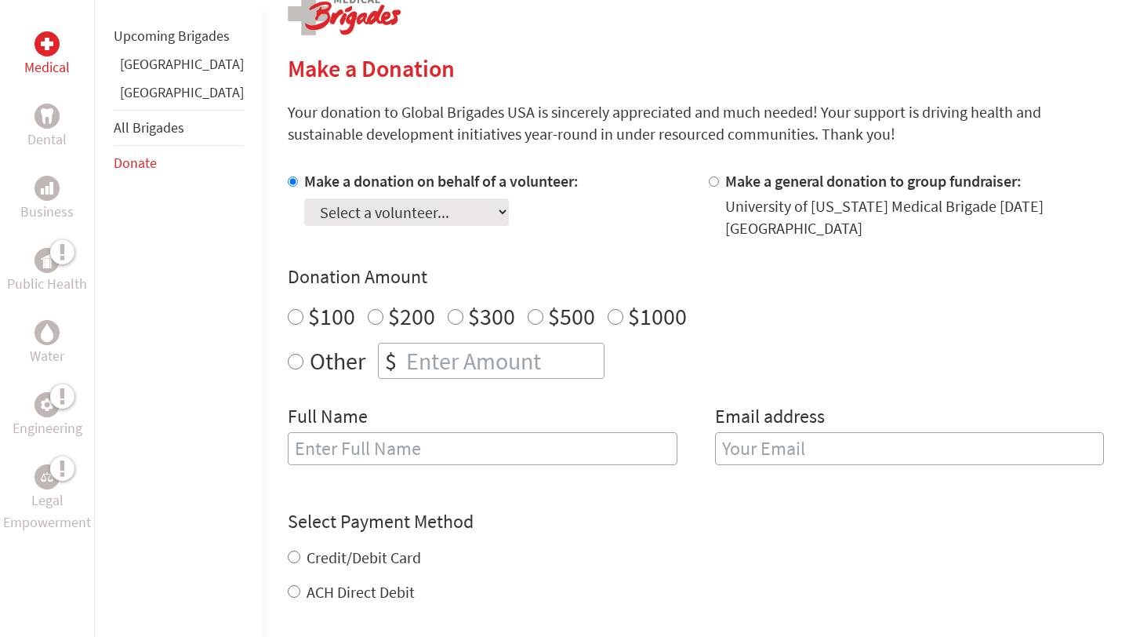 This screenshot has width=1129, height=637. I want to click on label: $100, so click(332, 316).